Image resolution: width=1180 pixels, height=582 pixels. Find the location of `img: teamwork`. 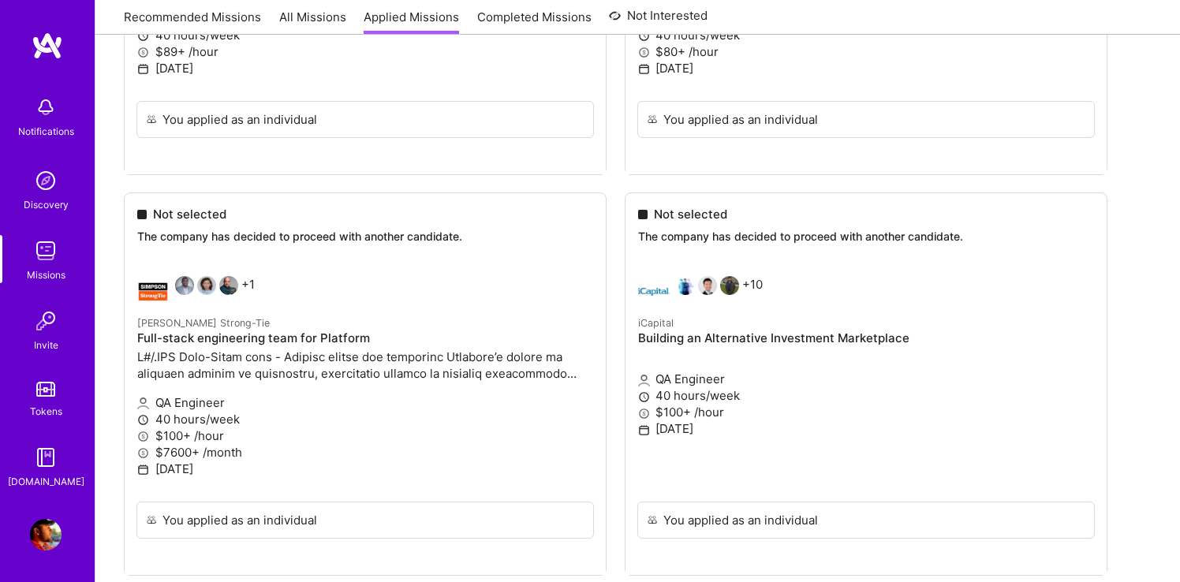

img: teamwork is located at coordinates (46, 251).